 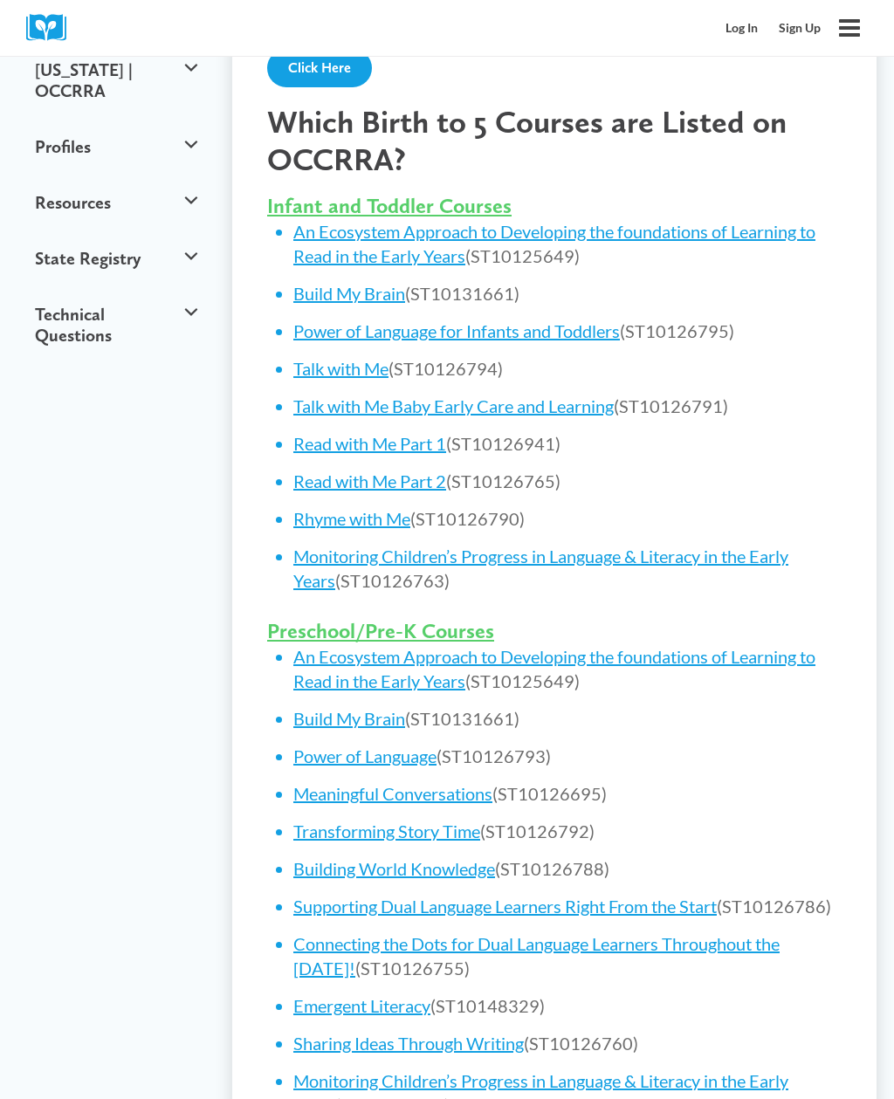 What do you see at coordinates (408, 1043) in the screenshot?
I see `a: Sharing Ideas Through Writing` at bounding box center [408, 1043].